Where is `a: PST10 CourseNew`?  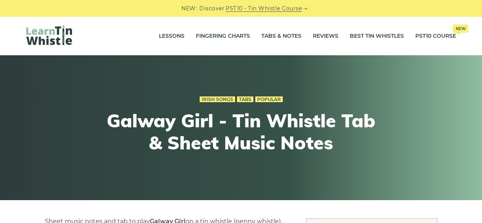
a: PST10 CourseNew is located at coordinates (435, 36).